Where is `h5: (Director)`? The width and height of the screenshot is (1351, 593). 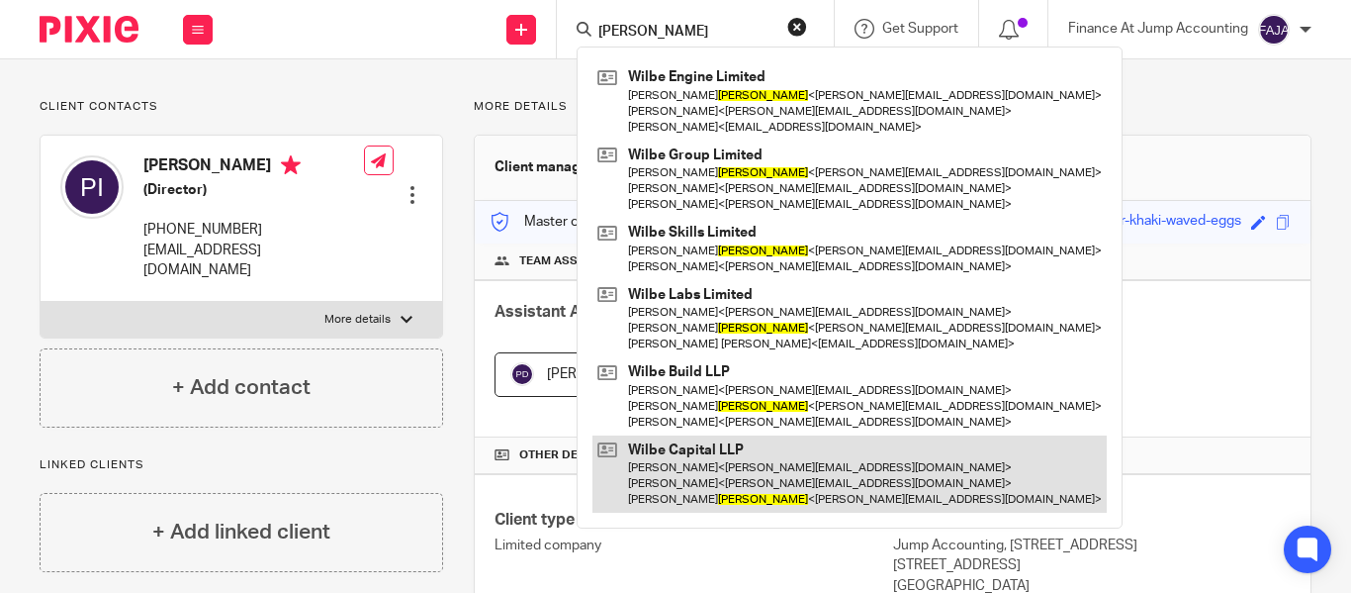 h5: (Director) is located at coordinates (253, 190).